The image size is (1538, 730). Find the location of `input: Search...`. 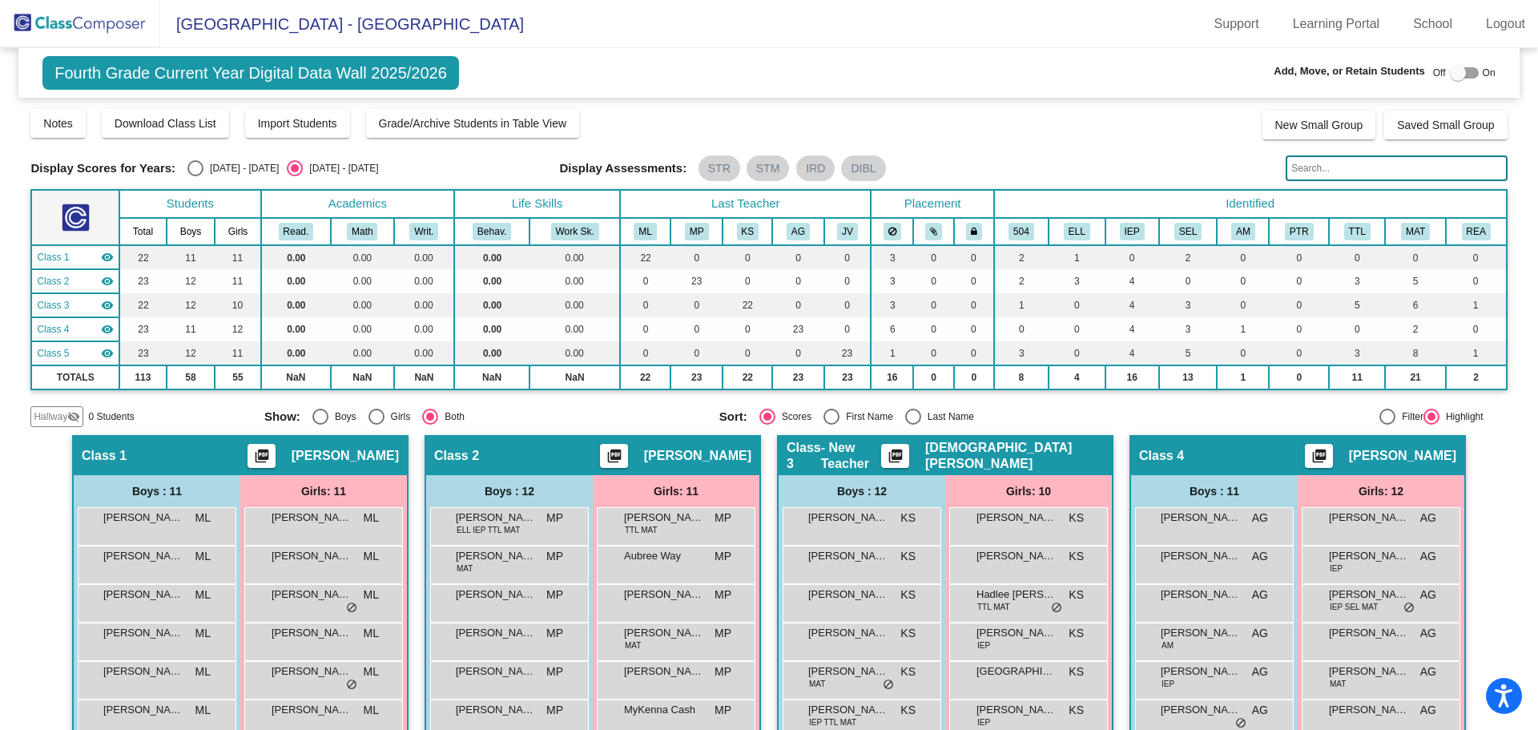

input: Search... is located at coordinates (1396, 168).